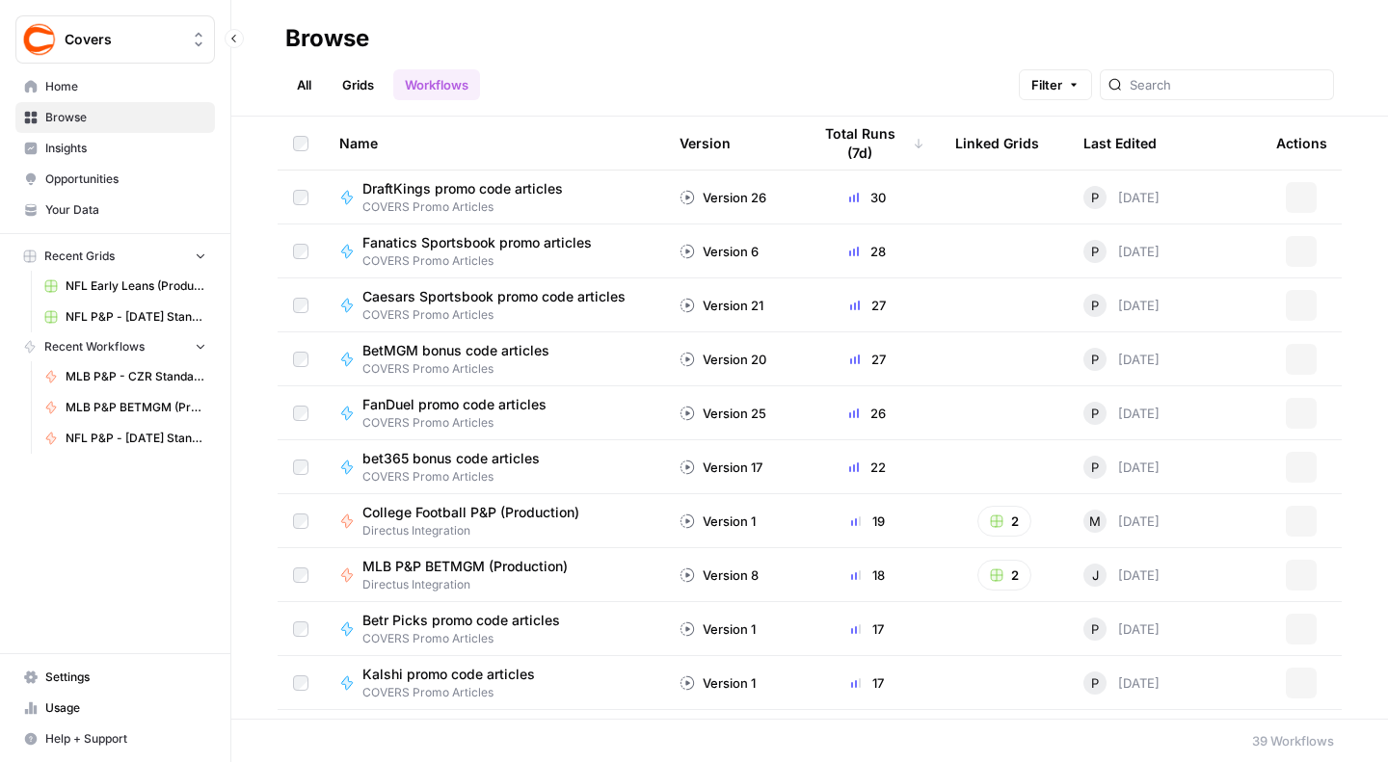 The height and width of the screenshot is (762, 1388). I want to click on img: Covers Logo, so click(40, 40).